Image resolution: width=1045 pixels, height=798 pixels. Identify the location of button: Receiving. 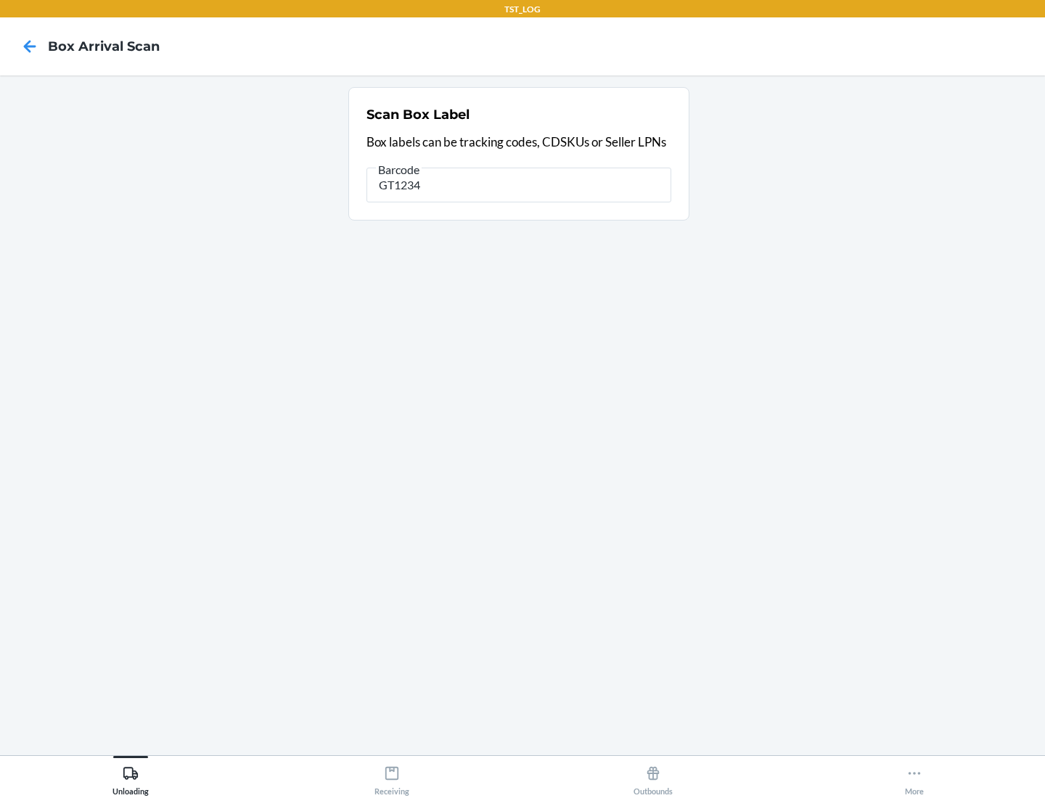
(392, 776).